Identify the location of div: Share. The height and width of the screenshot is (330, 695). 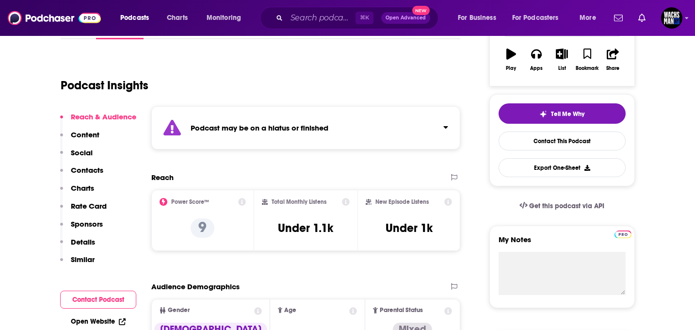
(613, 68).